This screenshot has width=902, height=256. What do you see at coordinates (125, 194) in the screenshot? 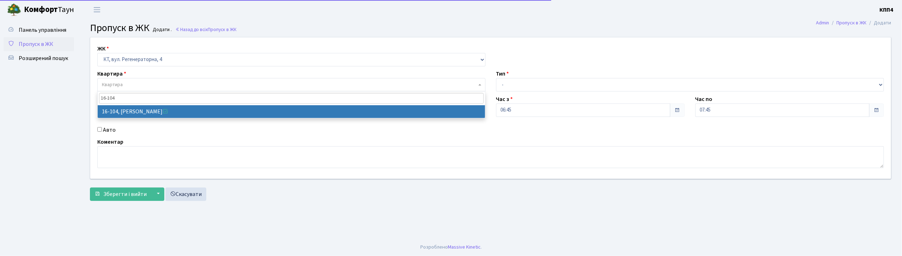
I see `span: Зберегти і вийти` at bounding box center [125, 194].